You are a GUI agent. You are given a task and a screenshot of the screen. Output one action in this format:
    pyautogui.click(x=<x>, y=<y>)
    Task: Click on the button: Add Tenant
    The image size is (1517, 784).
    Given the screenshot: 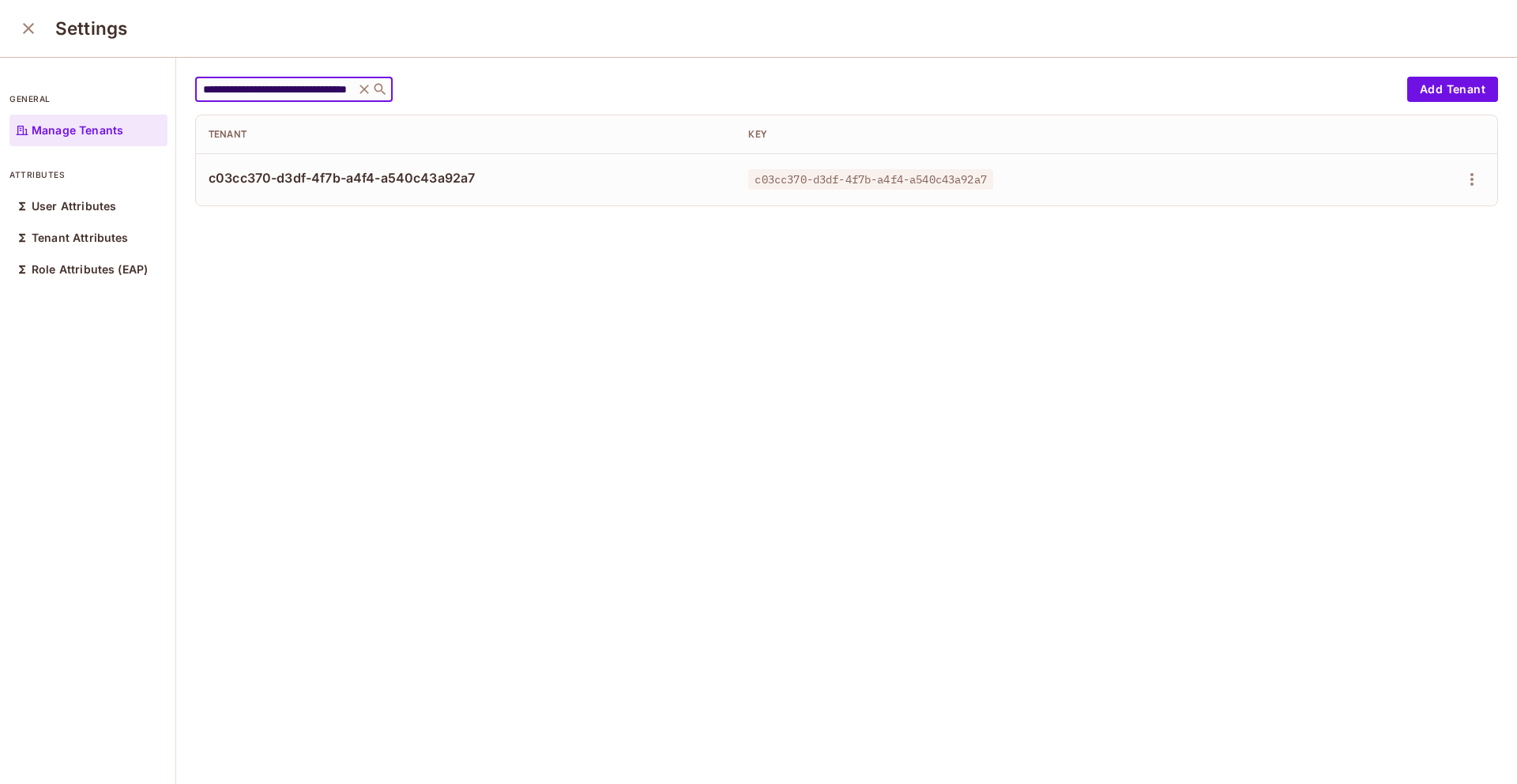 What is the action you would take?
    pyautogui.click(x=1452, y=89)
    